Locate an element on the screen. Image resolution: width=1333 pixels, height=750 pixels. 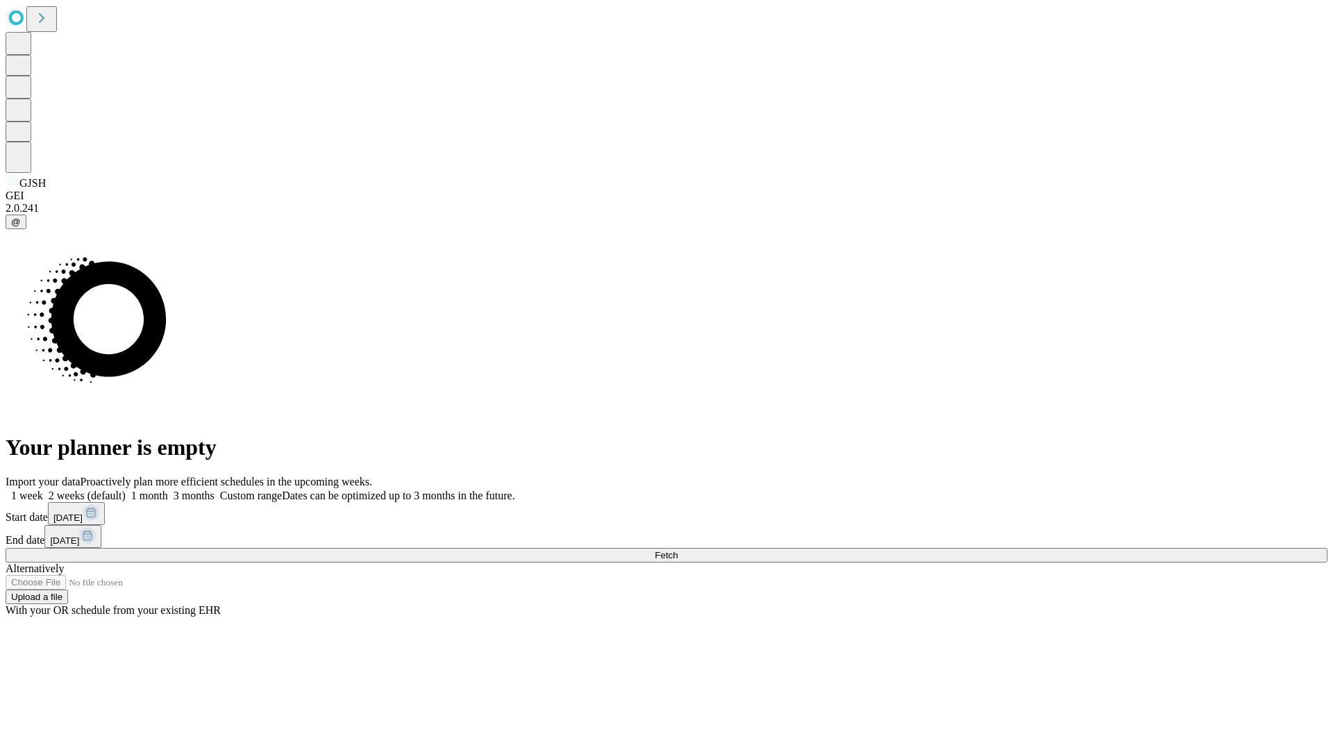
span: 3 months is located at coordinates (194, 495).